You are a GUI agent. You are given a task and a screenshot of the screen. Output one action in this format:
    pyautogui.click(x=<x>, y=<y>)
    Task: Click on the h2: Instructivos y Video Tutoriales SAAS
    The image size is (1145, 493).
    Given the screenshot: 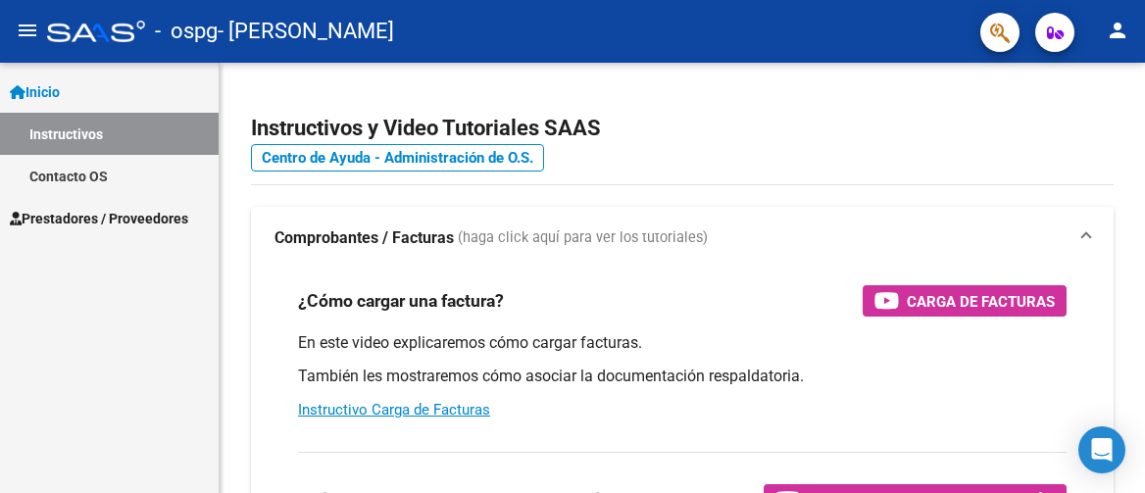 What is the action you would take?
    pyautogui.click(x=682, y=128)
    